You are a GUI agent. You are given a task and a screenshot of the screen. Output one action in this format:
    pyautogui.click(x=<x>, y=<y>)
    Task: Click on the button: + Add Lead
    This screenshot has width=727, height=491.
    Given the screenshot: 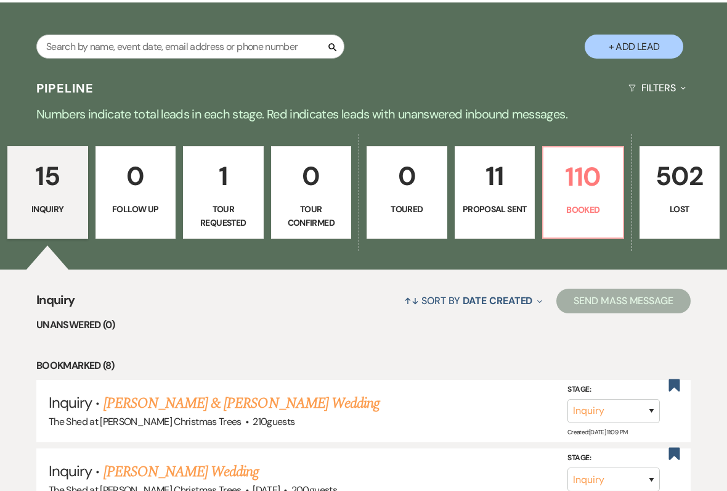 What is the action you would take?
    pyautogui.click(x=634, y=46)
    